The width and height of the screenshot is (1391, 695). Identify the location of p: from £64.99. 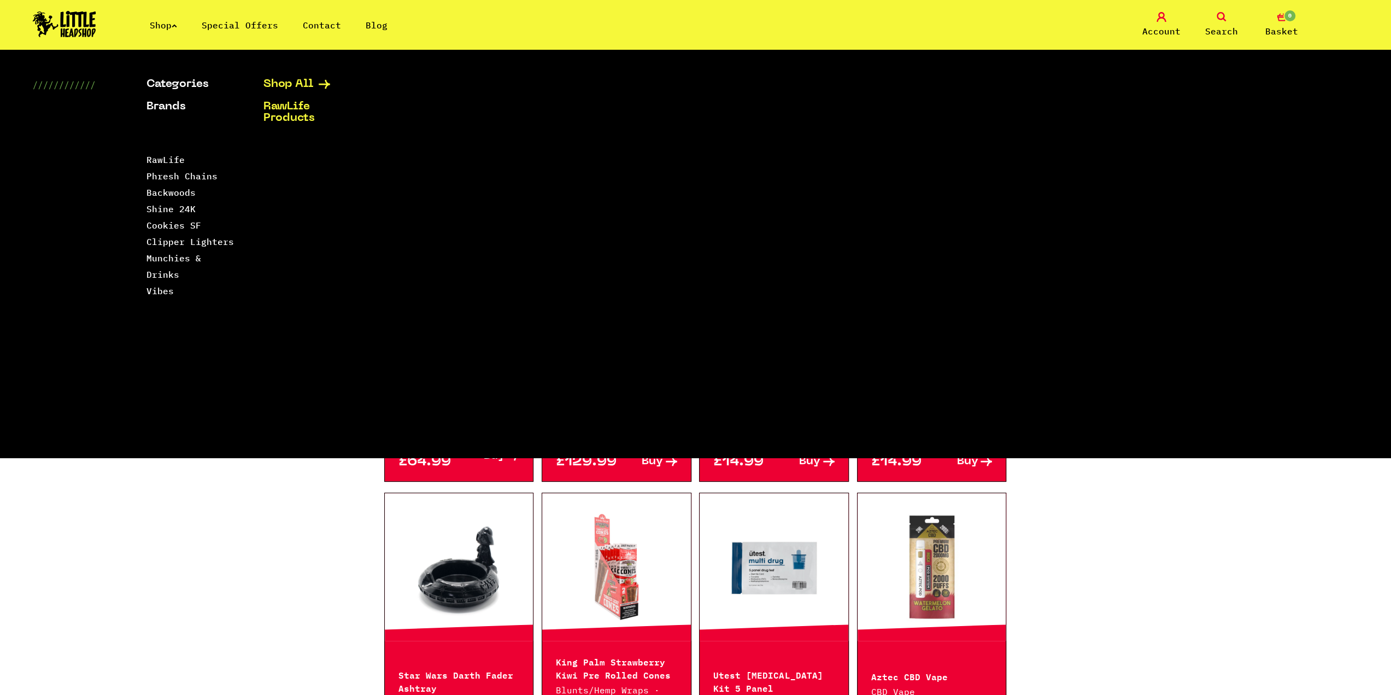
(429, 456).